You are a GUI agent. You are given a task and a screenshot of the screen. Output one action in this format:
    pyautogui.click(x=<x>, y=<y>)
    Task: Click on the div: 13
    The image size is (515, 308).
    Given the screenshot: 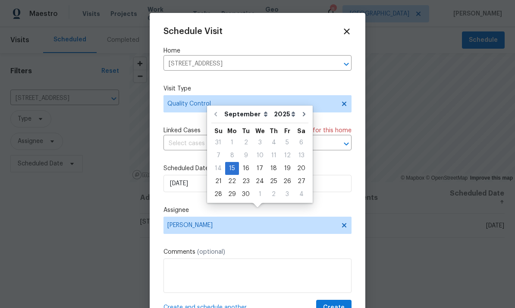 What is the action you would take?
    pyautogui.click(x=301, y=156)
    